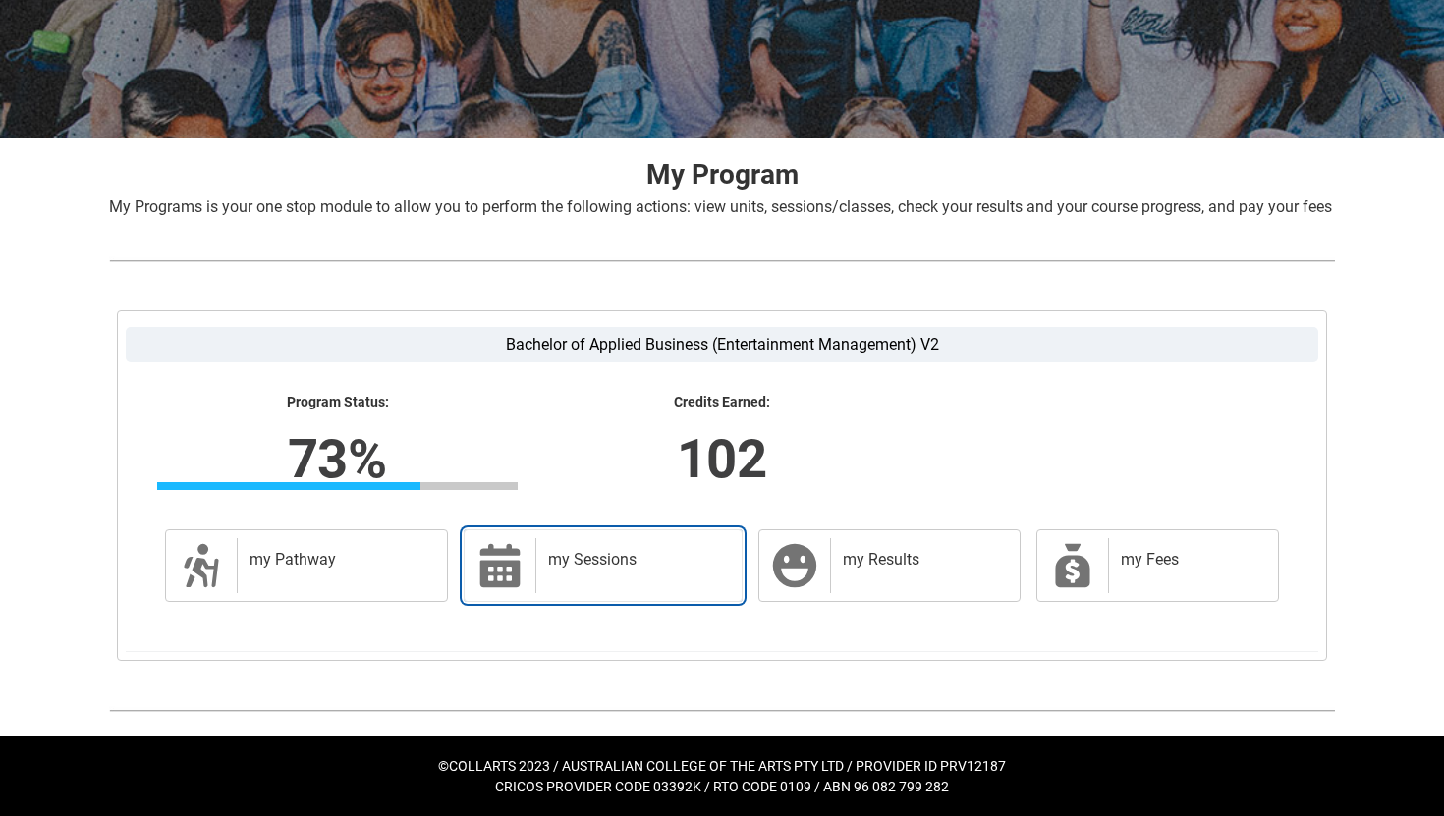 The image size is (1444, 816). Describe the element at coordinates (1189, 560) in the screenshot. I see `h2: my Fees` at that location.